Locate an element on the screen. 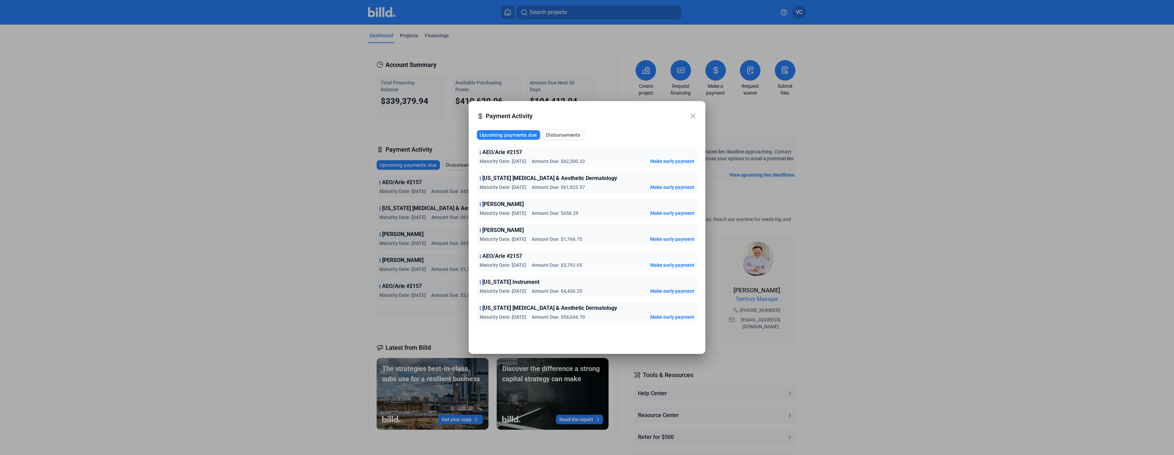 Image resolution: width=1174 pixels, height=455 pixels. mat-icon: close is located at coordinates (693, 116).